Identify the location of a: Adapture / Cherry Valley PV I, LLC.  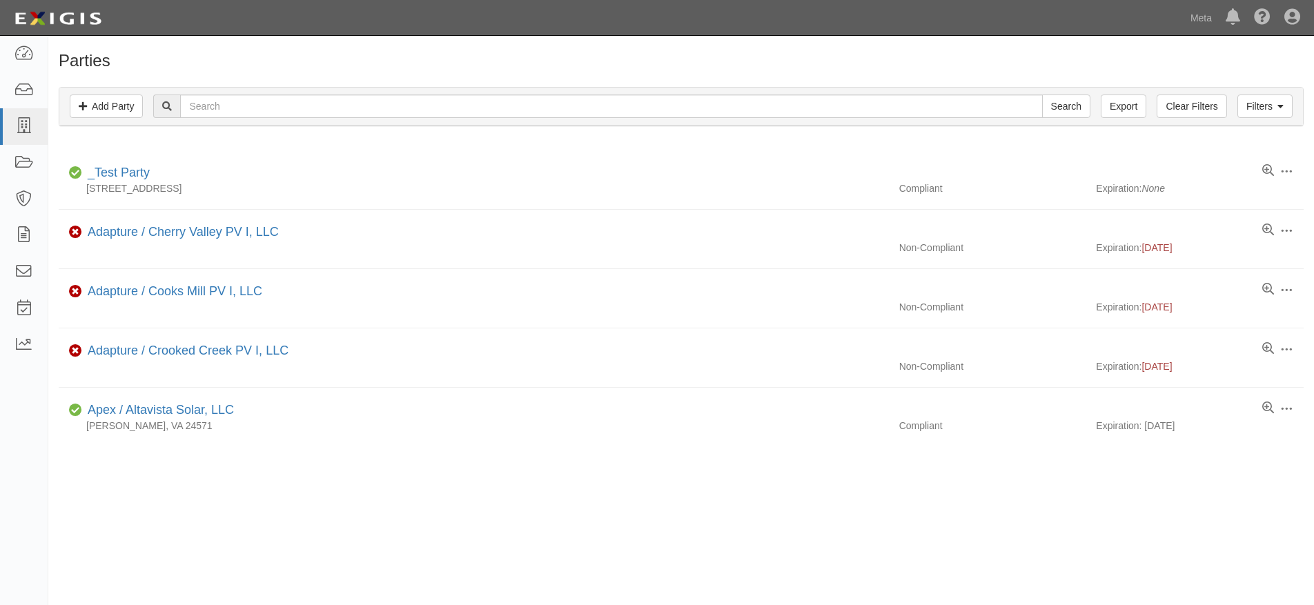
(183, 232).